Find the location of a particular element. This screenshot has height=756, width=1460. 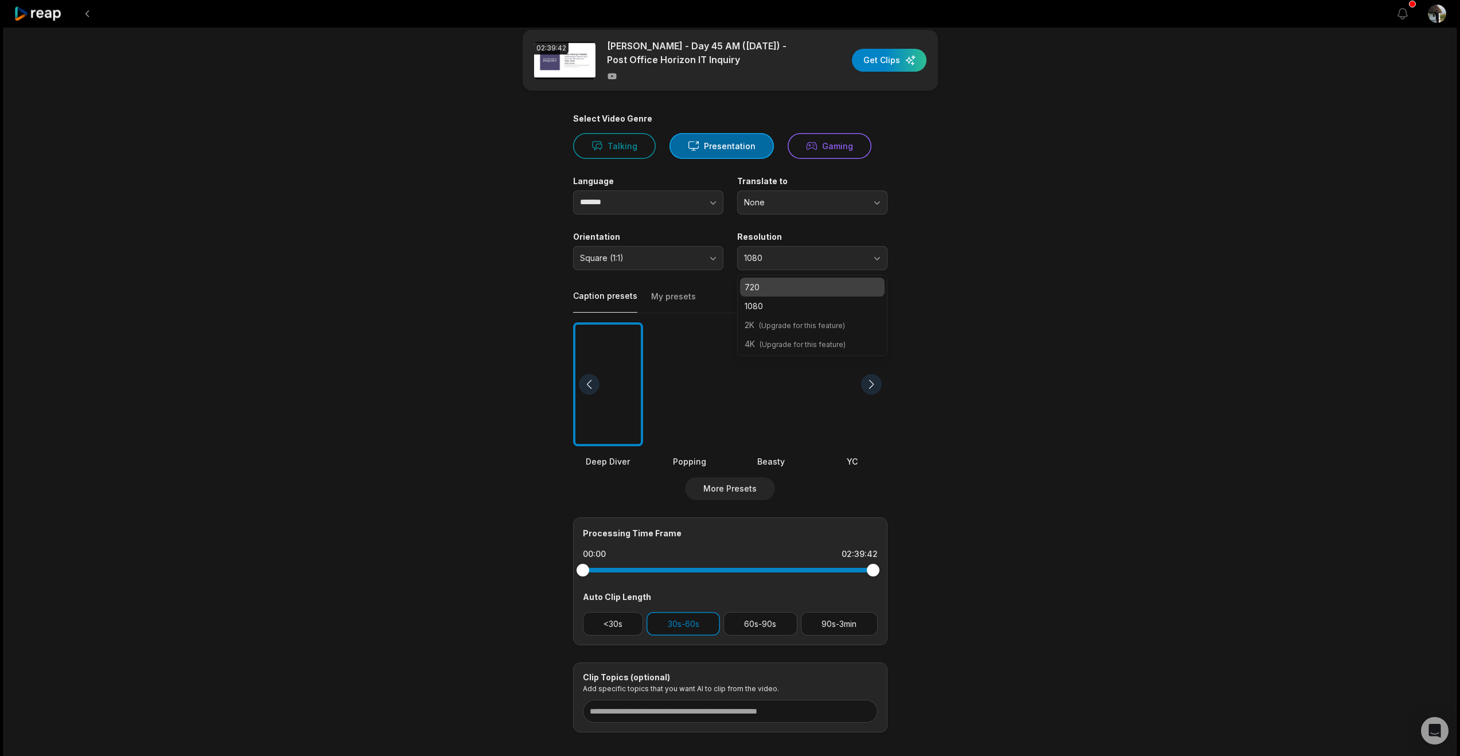

button: More Presets is located at coordinates (730, 489).